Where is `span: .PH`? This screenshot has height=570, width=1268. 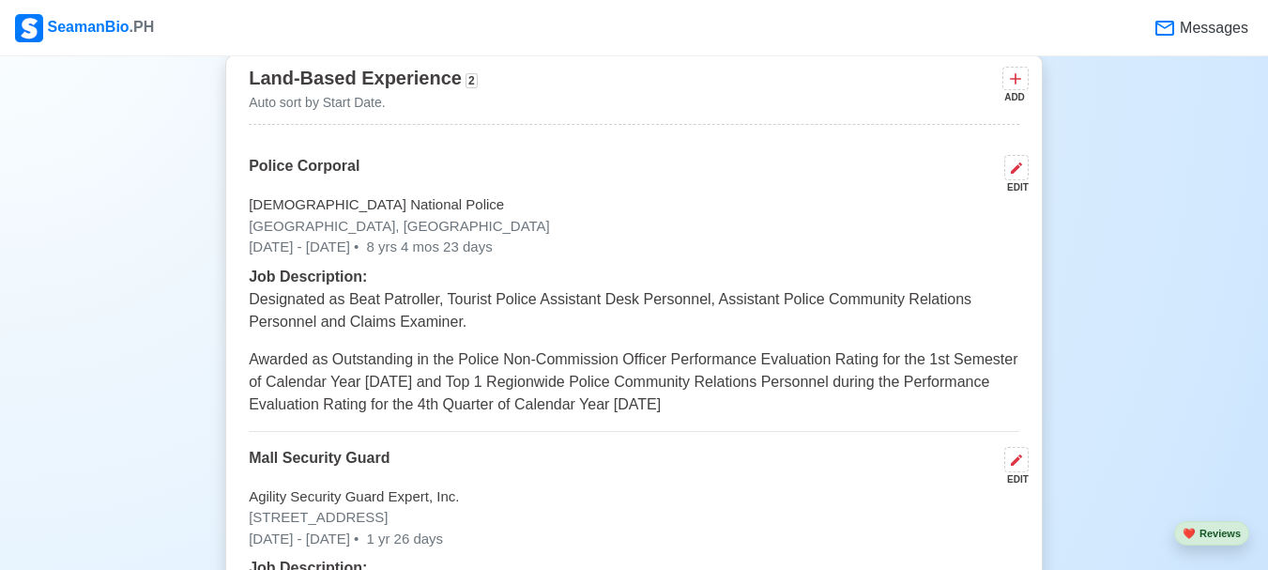
span: .PH is located at coordinates (142, 26).